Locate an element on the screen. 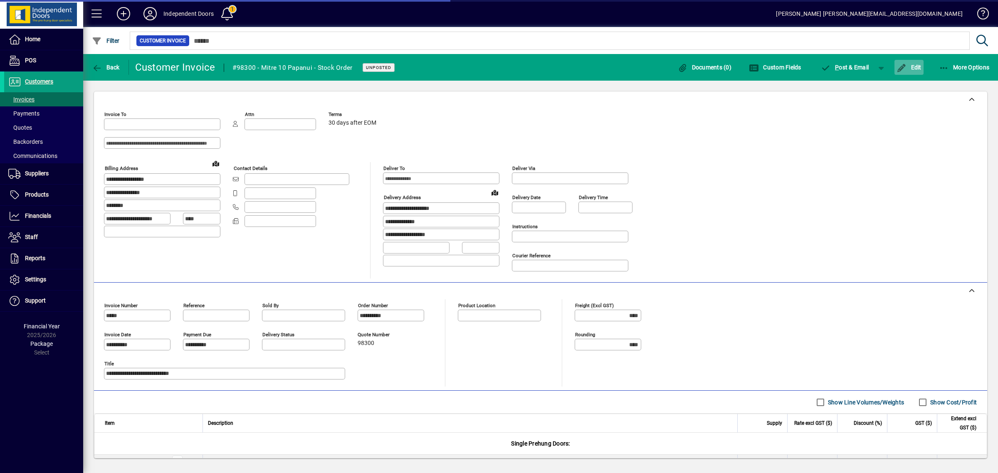 The image size is (998, 473). span: Payments is located at coordinates (24, 114).